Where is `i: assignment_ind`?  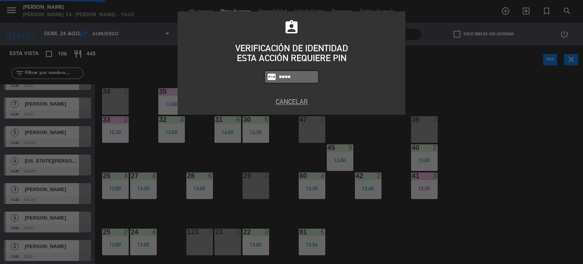 i: assignment_ind is located at coordinates (292, 27).